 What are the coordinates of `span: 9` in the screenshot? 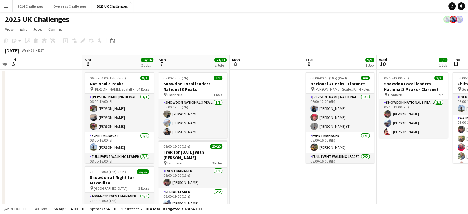 It's located at (309, 64).